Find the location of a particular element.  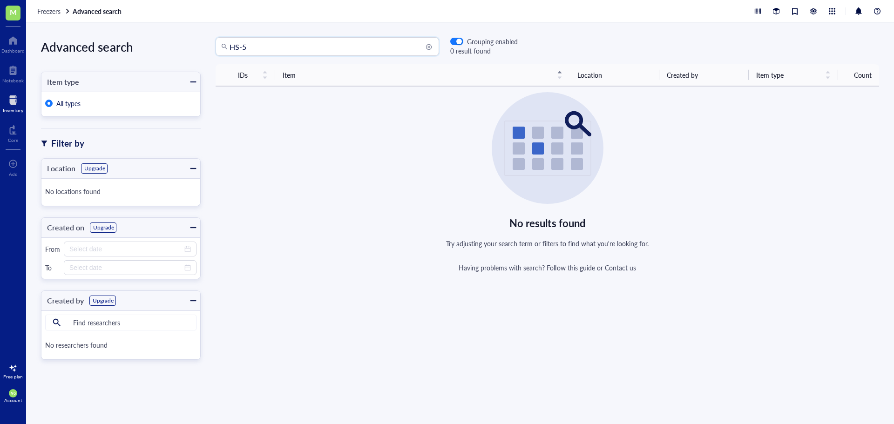

span: NG is located at coordinates (13, 393).